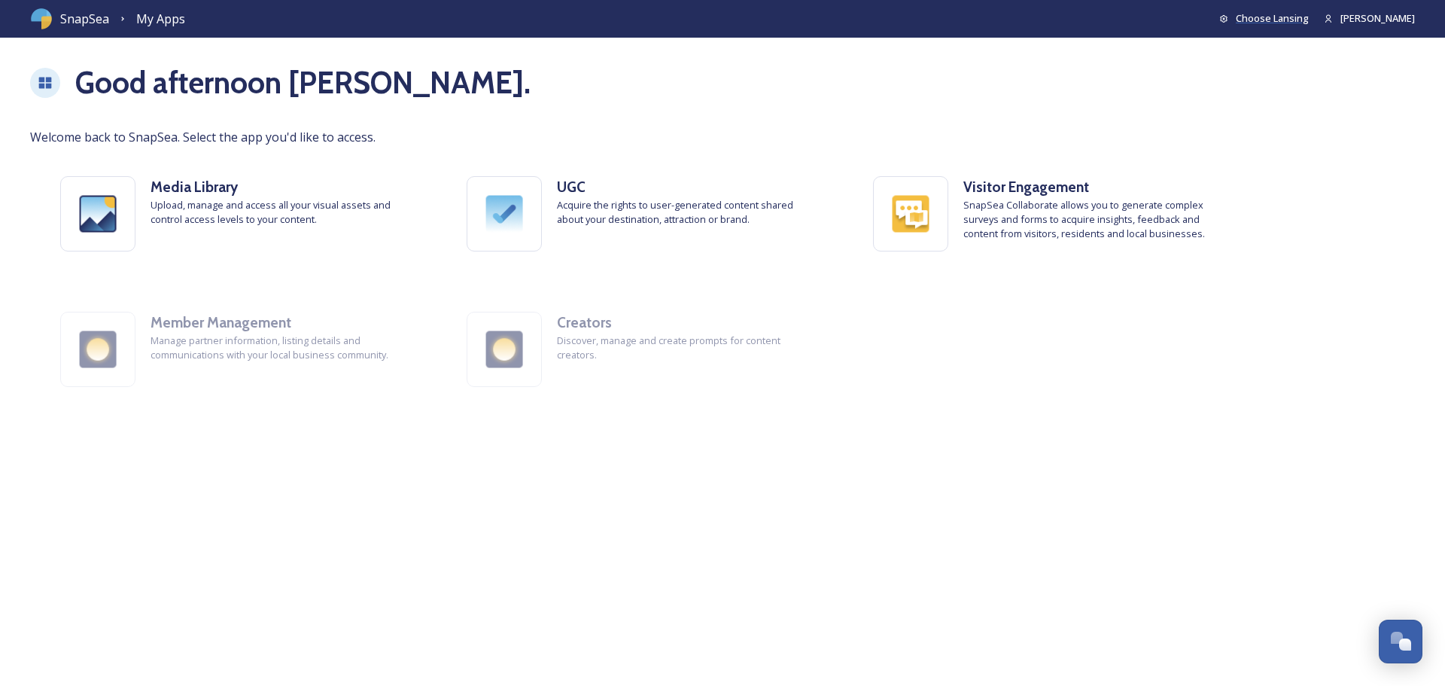  I want to click on strong: Visitor Engagement, so click(1026, 187).